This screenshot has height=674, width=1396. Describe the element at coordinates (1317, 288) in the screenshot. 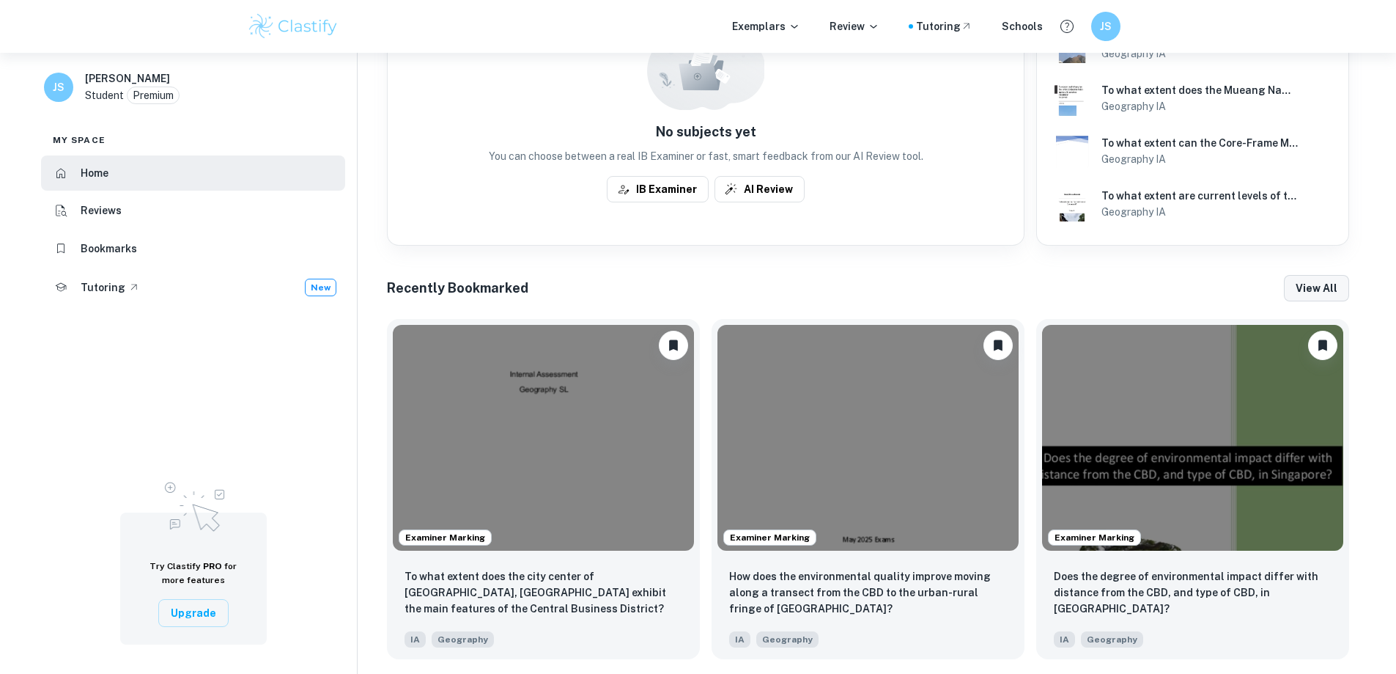

I see `button: View all` at that location.